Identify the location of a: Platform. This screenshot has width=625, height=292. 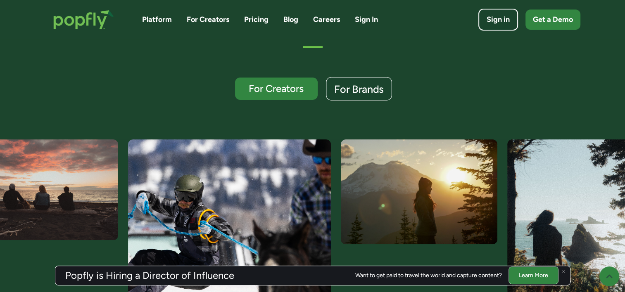
(157, 19).